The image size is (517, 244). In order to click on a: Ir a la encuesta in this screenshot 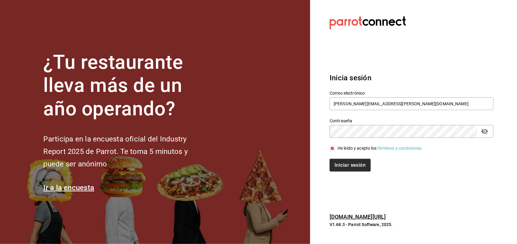, I will do `click(69, 188)`.